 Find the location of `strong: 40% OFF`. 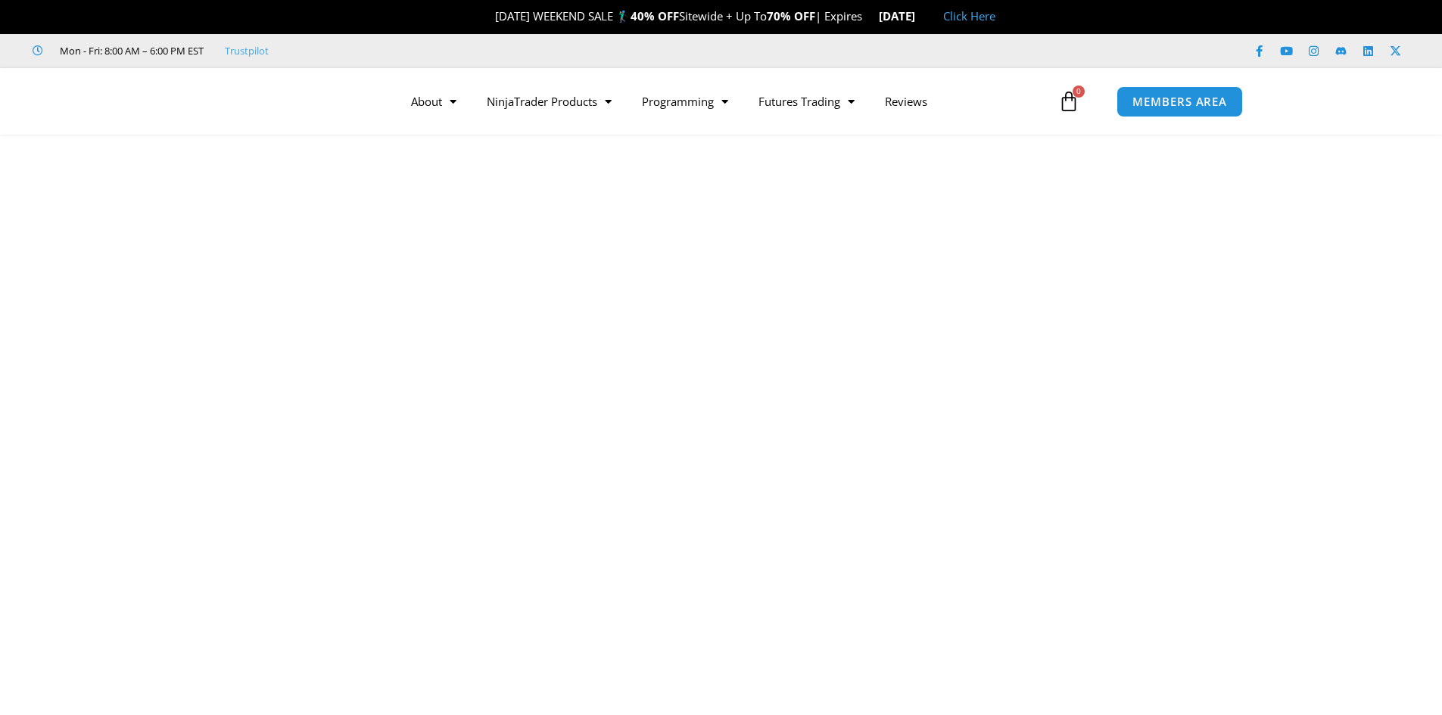

strong: 40% OFF is located at coordinates (655, 16).